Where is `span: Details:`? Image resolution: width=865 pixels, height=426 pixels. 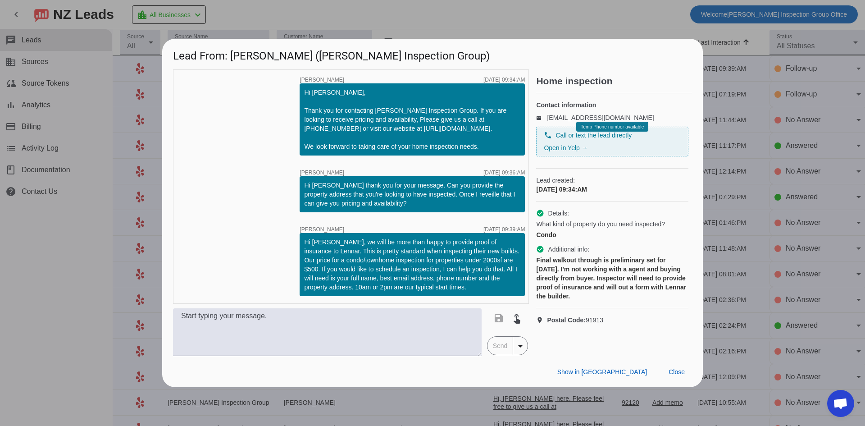
span: Details: is located at coordinates (558, 213).